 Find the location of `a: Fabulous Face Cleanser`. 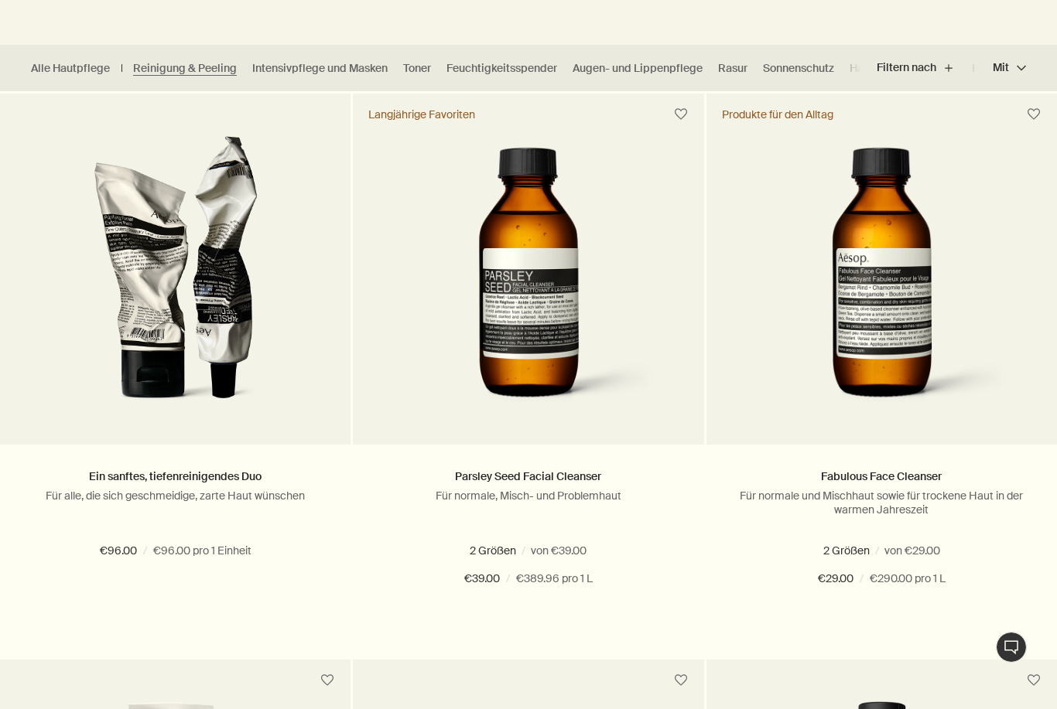

a: Fabulous Face Cleanser is located at coordinates (881, 477).